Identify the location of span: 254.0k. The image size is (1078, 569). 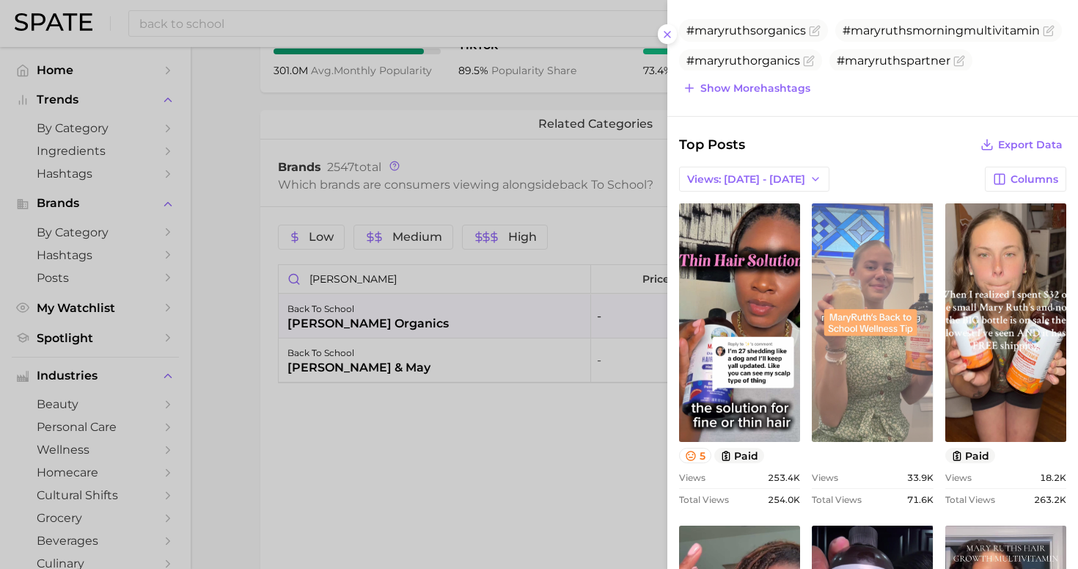
(784, 499).